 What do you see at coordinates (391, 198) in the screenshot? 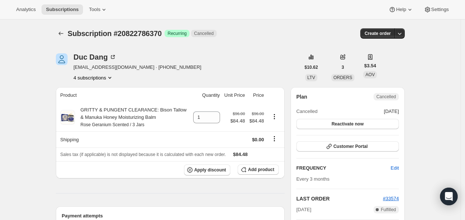
I see `a: #33574` at bounding box center [391, 198].